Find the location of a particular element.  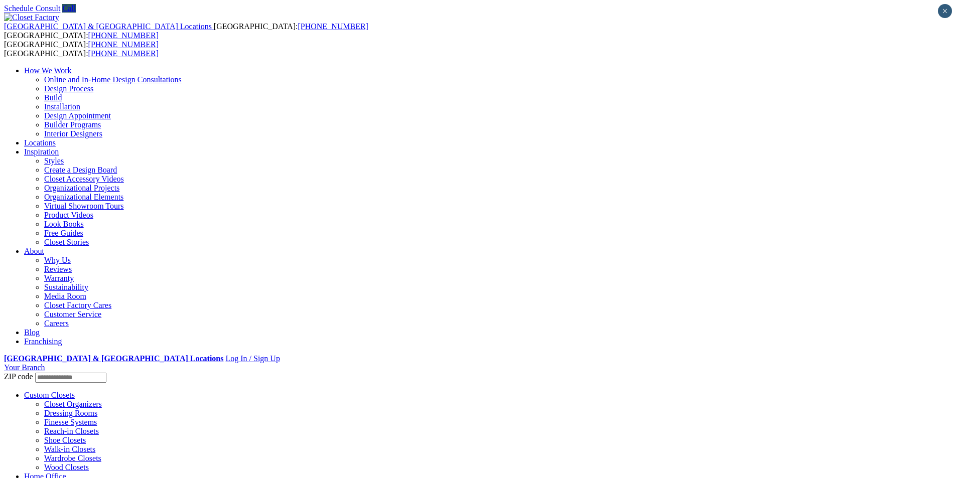

a: Blog is located at coordinates (32, 332).